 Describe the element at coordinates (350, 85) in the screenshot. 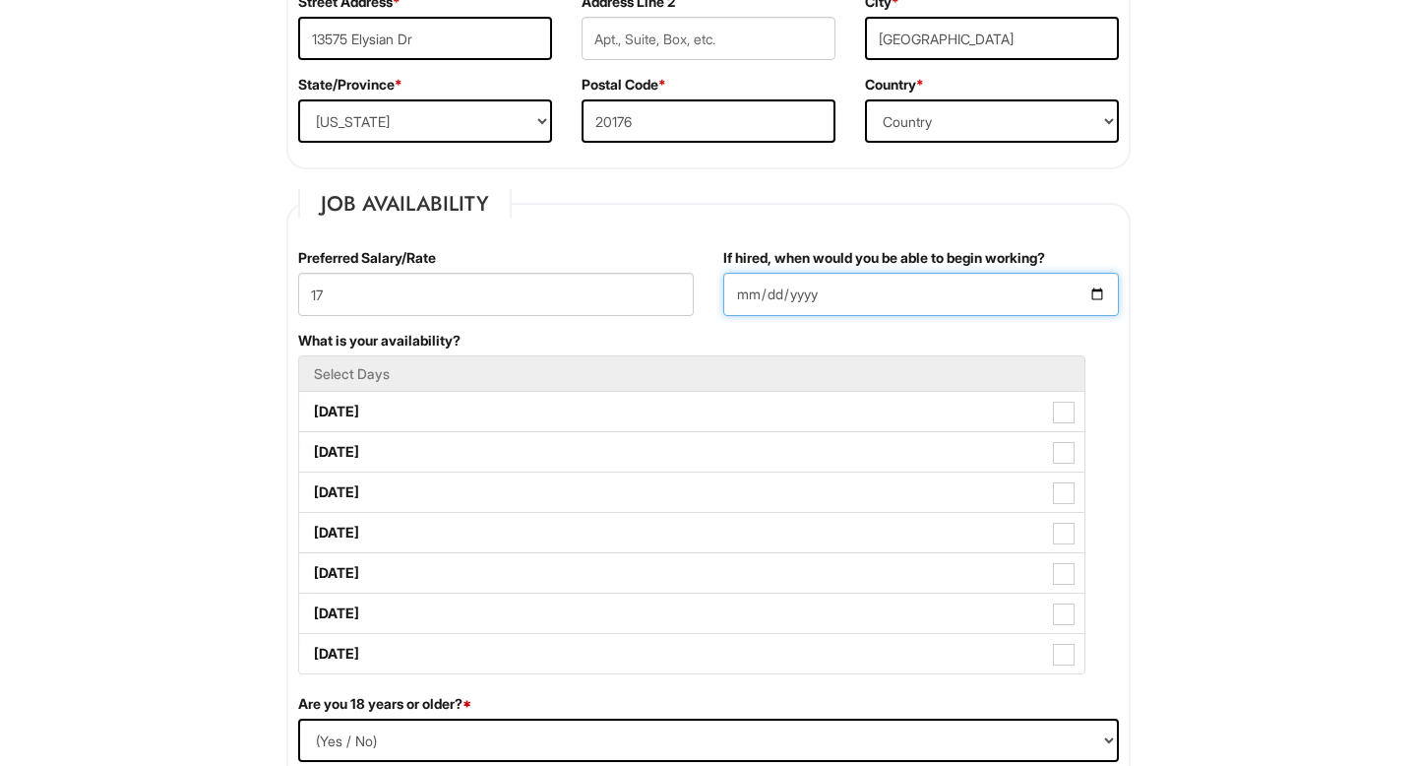

I see `label: State/Province` at that location.